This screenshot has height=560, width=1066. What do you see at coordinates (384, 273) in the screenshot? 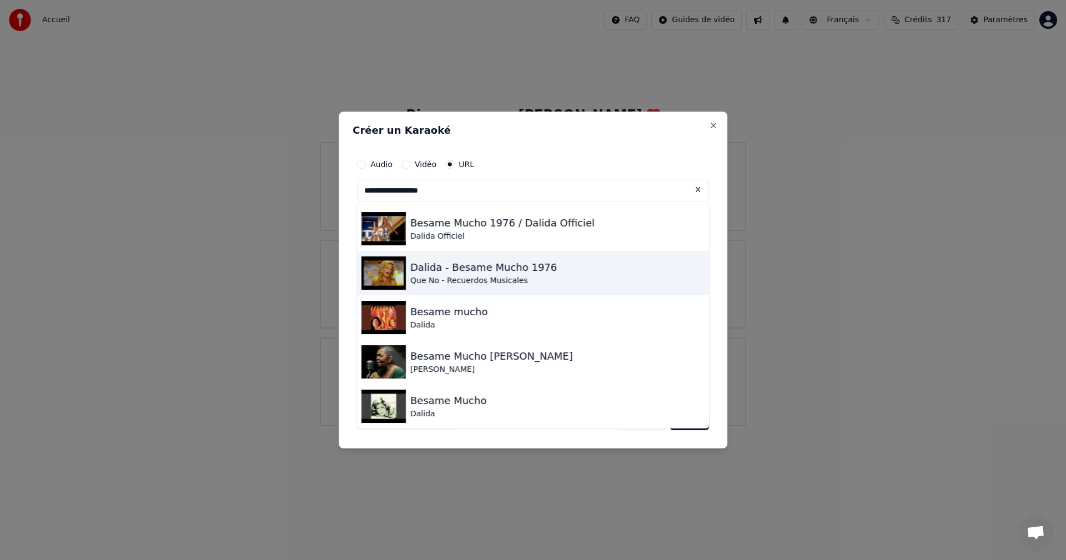
I see `img: Dalida - Besame Mucho 1976` at bounding box center [384, 273].